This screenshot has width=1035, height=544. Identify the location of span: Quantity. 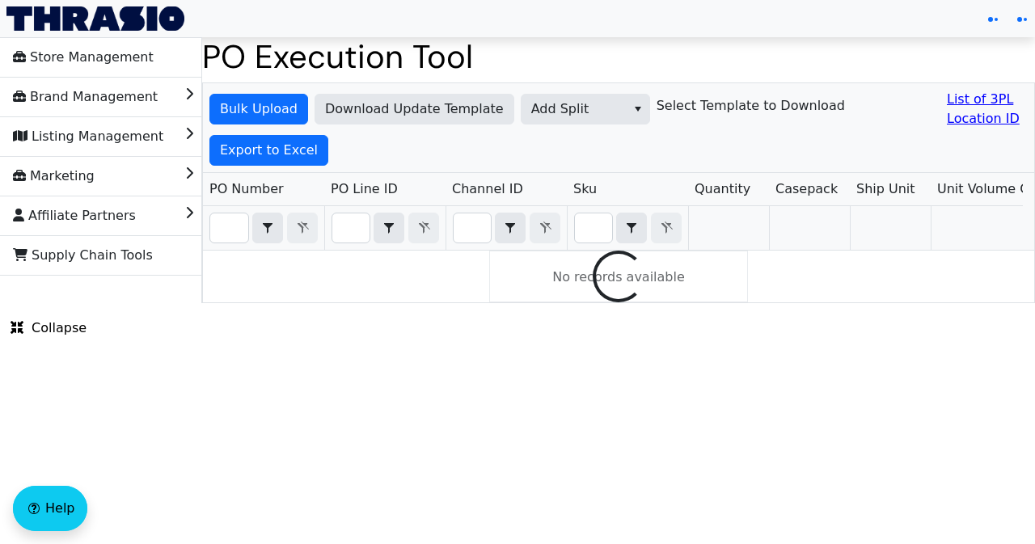
(722, 189).